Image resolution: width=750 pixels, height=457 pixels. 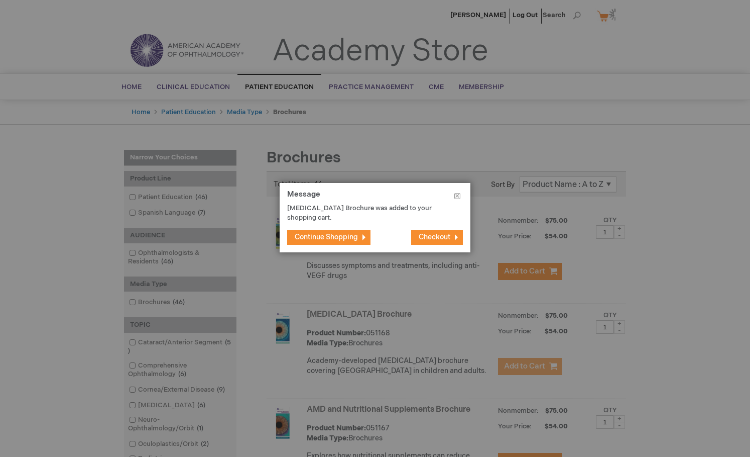 What do you see at coordinates (435, 237) in the screenshot?
I see `span: Checkout` at bounding box center [435, 237].